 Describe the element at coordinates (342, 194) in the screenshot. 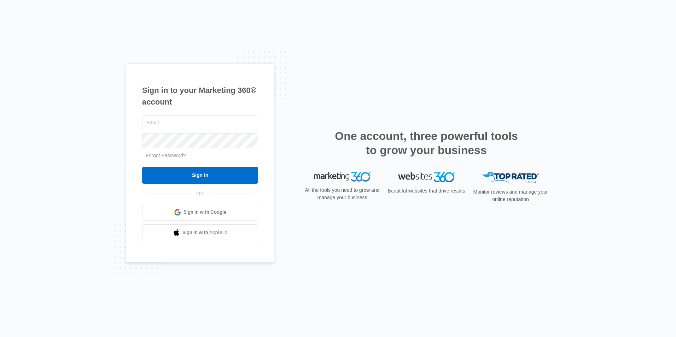

I see `p: All the tools you need to grow and manage your business` at that location.